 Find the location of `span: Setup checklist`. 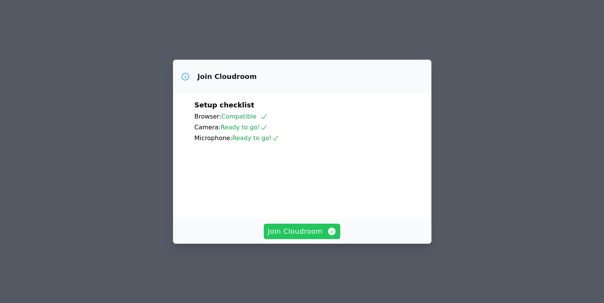

span: Setup checklist is located at coordinates (225, 105).